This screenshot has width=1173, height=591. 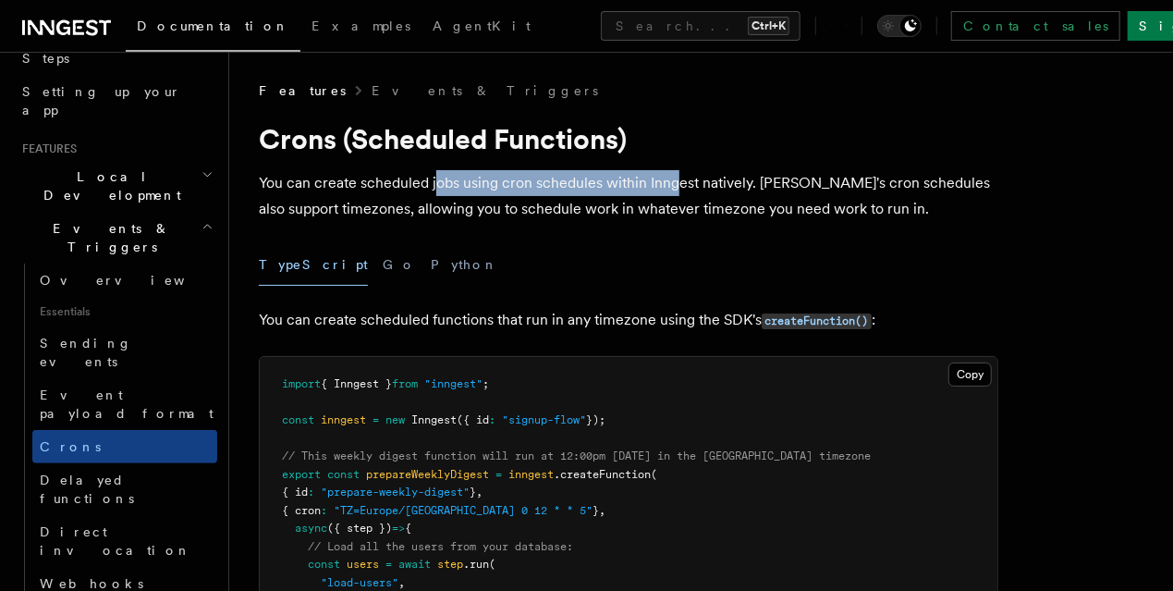 What do you see at coordinates (628, 139) in the screenshot?
I see `h1: Crons (Scheduled Functions)` at bounding box center [628, 139].